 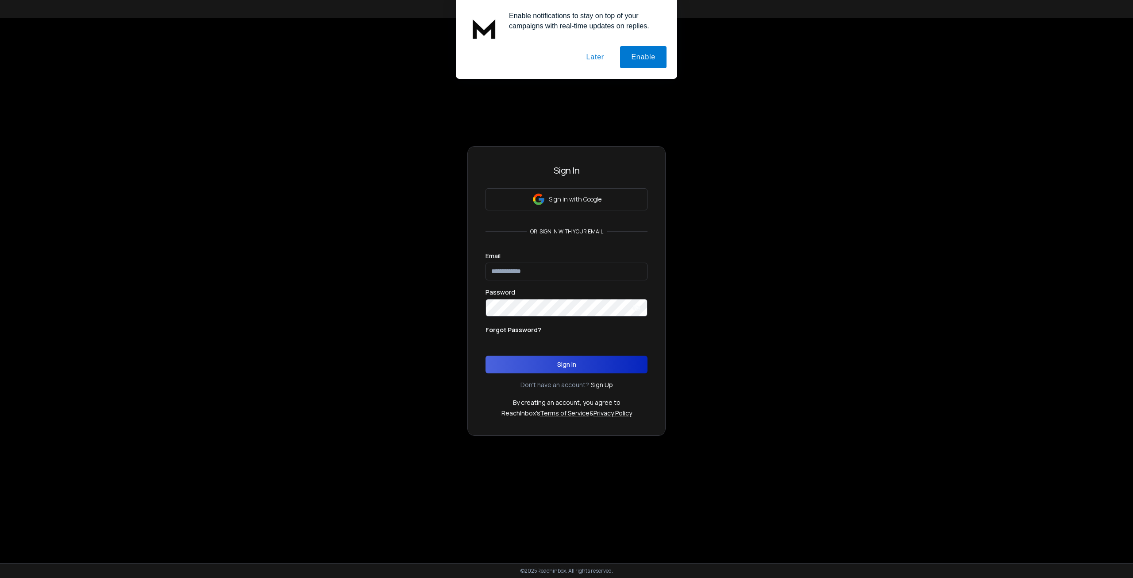 What do you see at coordinates (566, 413) in the screenshot?
I see `p: ReachInbox's &` at bounding box center [566, 413].